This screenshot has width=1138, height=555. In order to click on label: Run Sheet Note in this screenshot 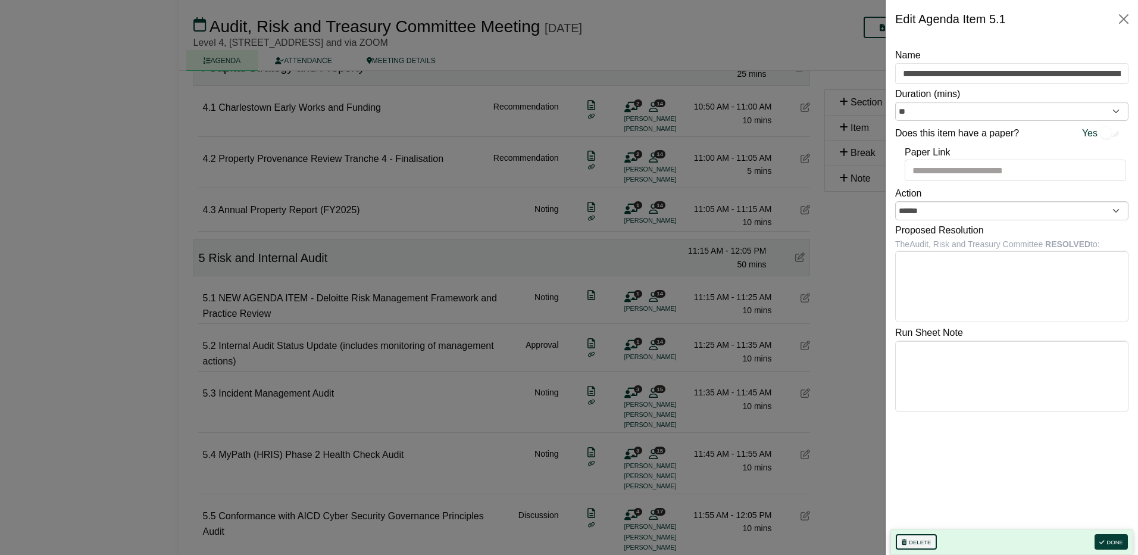, I will do `click(929, 333)`.